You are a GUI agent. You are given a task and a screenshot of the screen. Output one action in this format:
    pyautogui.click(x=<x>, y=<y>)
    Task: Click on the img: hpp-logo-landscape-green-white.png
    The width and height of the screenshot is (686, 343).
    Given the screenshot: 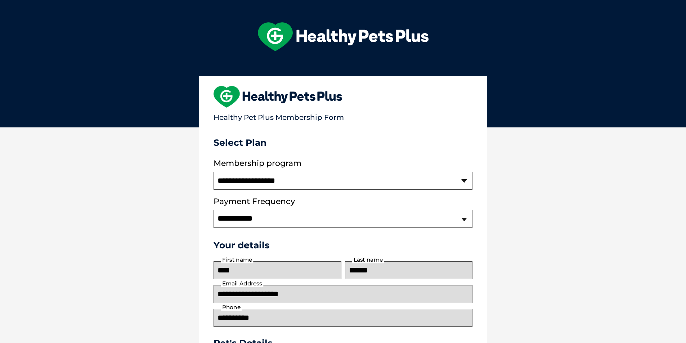 What is the action you would take?
    pyautogui.click(x=343, y=37)
    